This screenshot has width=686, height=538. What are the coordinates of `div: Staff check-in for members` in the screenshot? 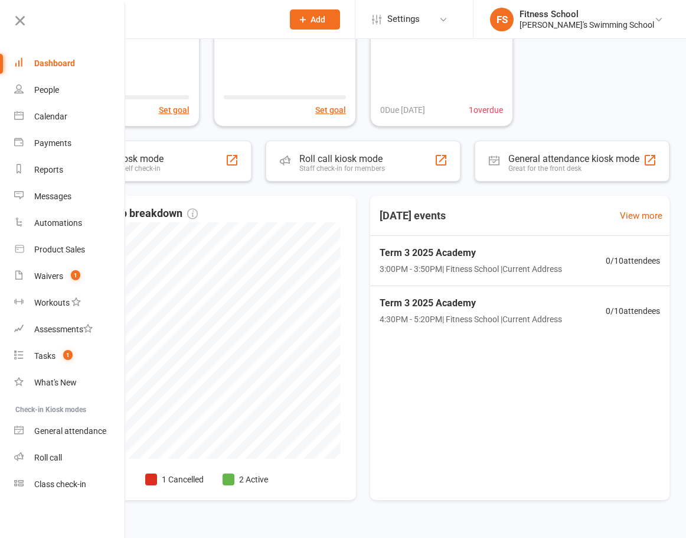 It's located at (342, 168).